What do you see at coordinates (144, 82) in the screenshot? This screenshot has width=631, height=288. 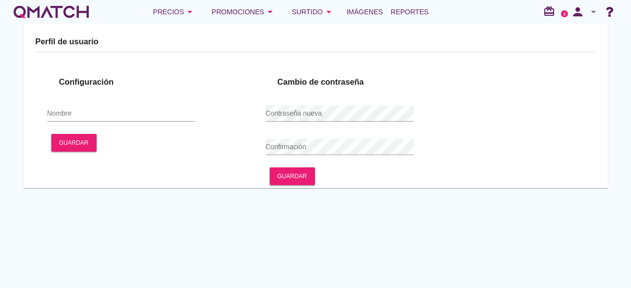 I see `h3: Configuración` at bounding box center [144, 82].